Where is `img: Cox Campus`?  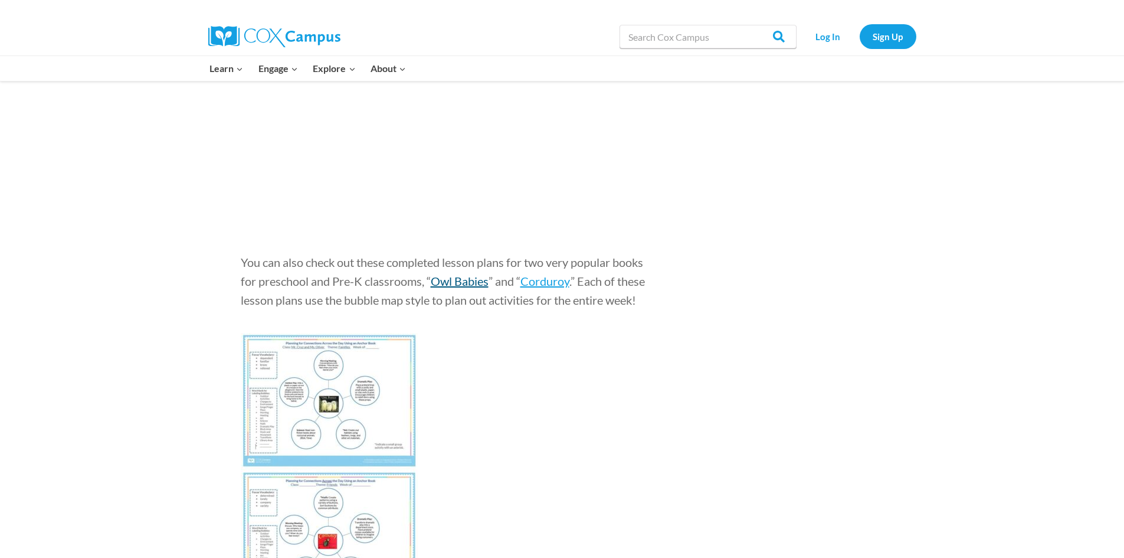 img: Cox Campus is located at coordinates (274, 37).